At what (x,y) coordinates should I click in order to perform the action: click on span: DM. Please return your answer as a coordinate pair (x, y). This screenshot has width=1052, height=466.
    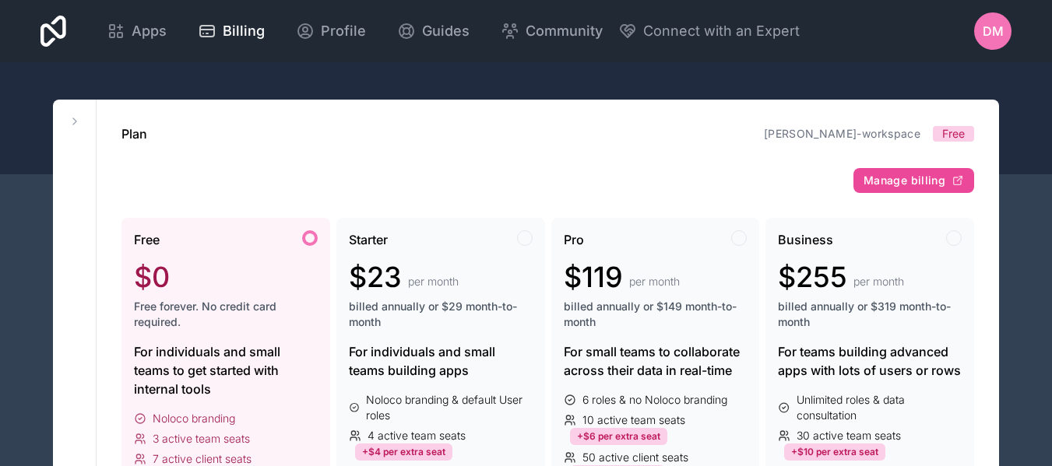
    Looking at the image, I should click on (992, 31).